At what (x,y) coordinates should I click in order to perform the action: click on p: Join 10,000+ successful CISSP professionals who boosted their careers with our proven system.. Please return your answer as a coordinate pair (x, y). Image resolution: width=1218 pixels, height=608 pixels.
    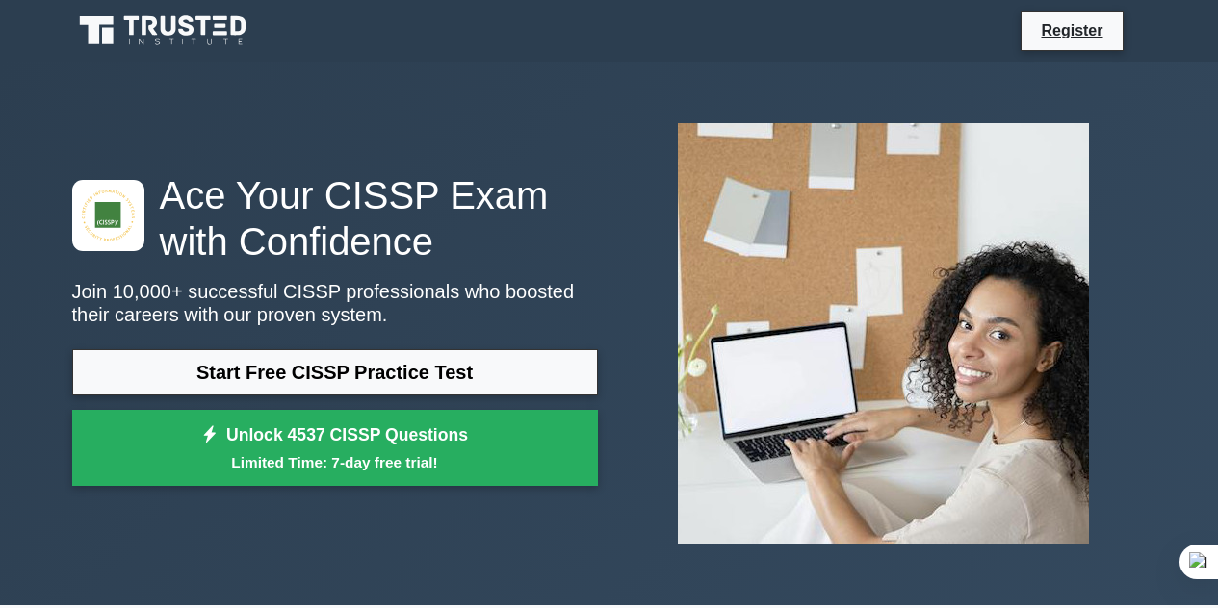
    Looking at the image, I should click on (335, 303).